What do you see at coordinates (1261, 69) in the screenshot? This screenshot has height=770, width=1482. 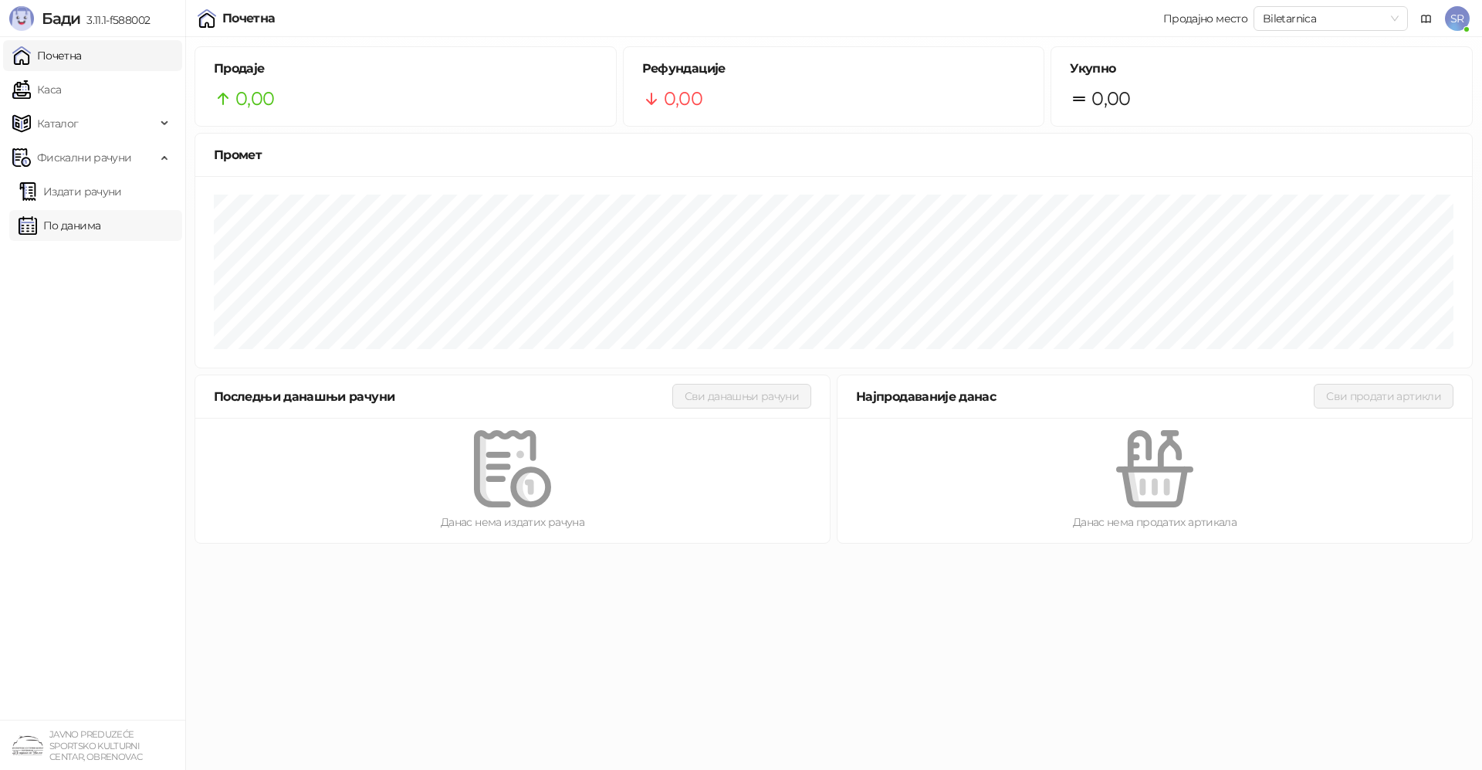 I see `h5: Укупно` at bounding box center [1261, 69].